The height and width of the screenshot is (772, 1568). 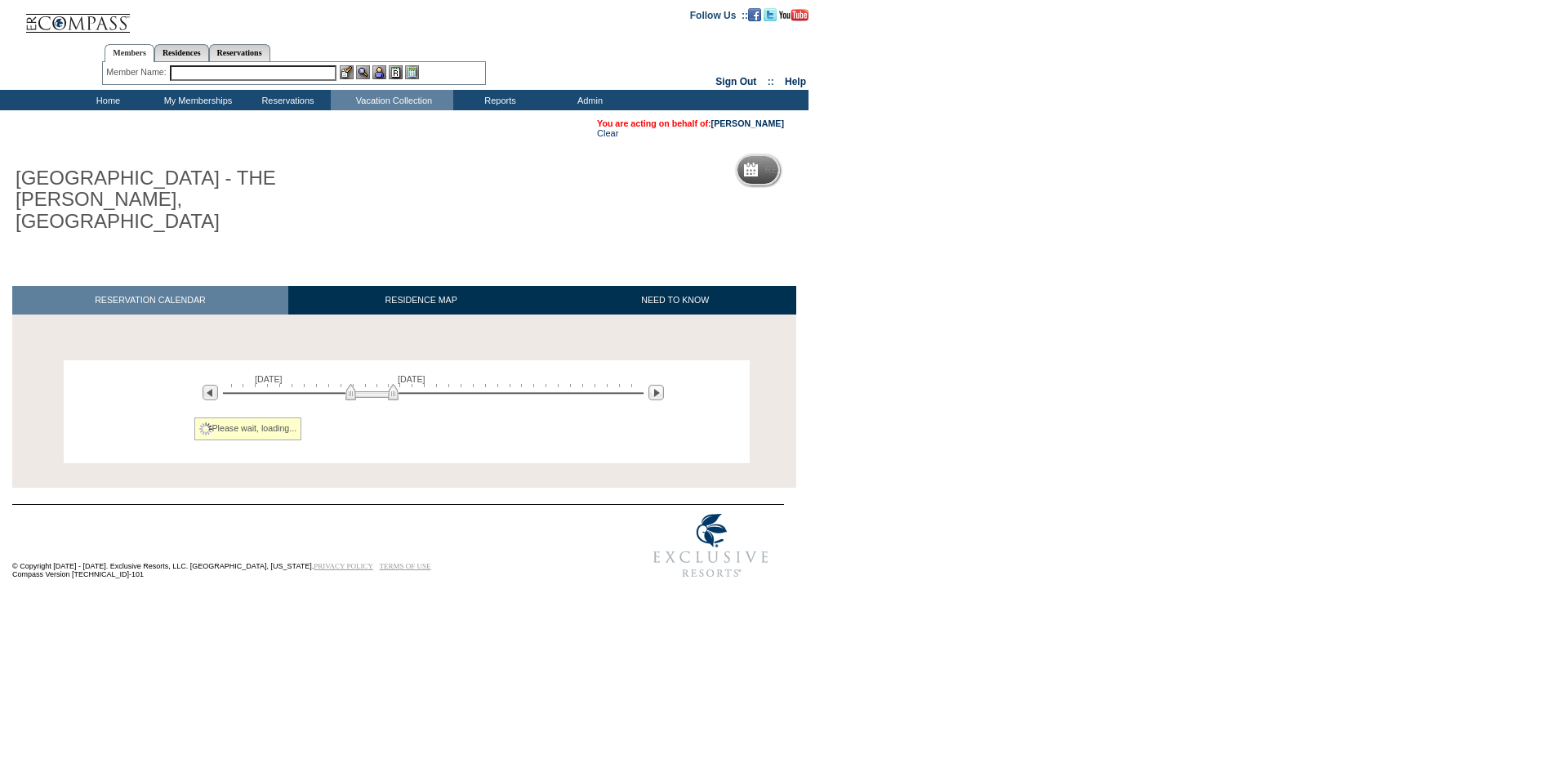 I want to click on div: Please wait, loading..., so click(x=248, y=429).